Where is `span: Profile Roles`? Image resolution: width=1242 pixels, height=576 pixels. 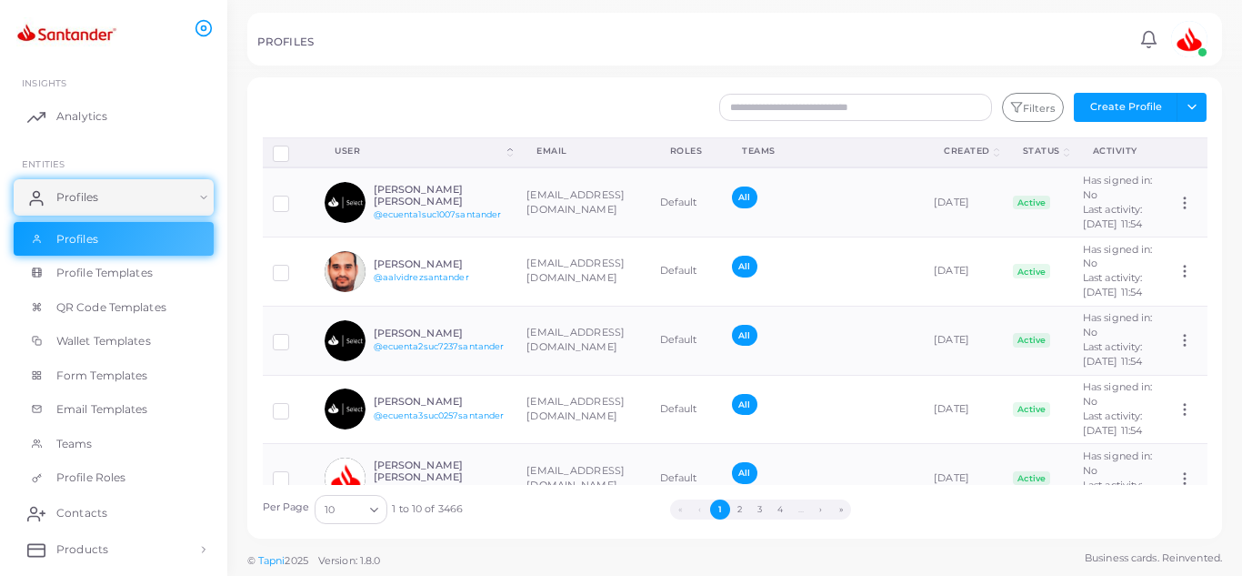
span: Profile Roles is located at coordinates (91, 477).